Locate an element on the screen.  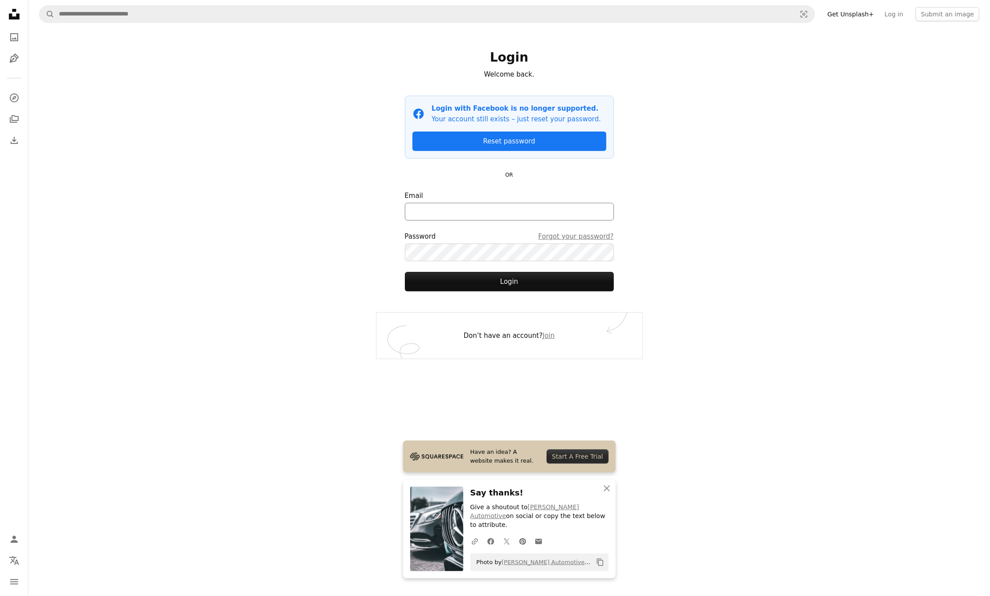
form: Find visuals sitewide is located at coordinates (427, 14).